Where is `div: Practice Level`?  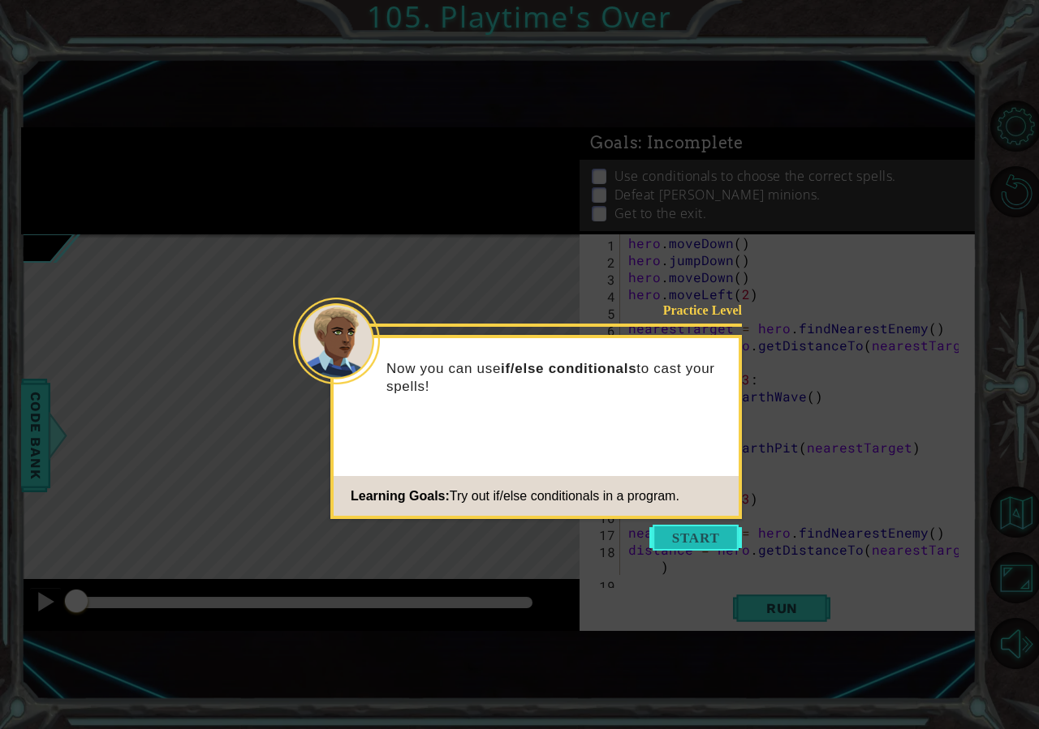
div: Practice Level is located at coordinates (690, 310).